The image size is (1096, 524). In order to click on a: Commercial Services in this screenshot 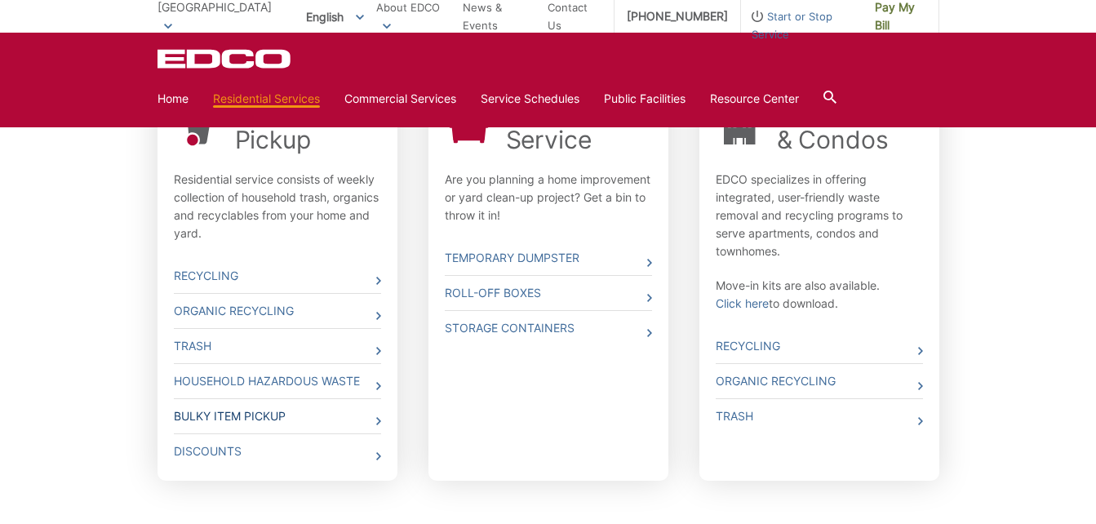, I will do `click(400, 99)`.